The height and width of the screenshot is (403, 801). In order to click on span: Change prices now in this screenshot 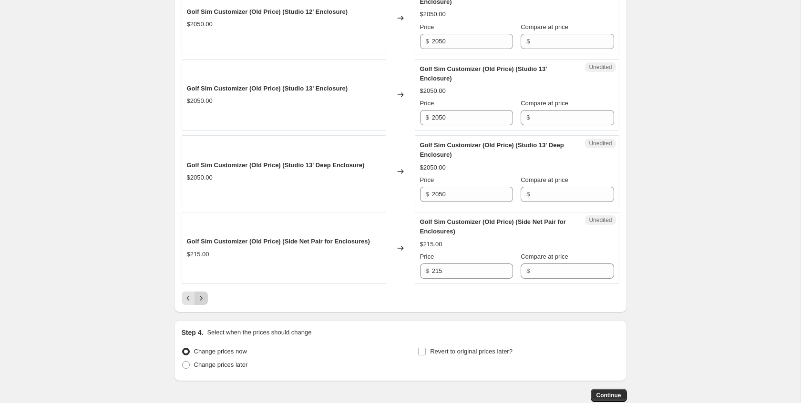, I will do `click(220, 351)`.